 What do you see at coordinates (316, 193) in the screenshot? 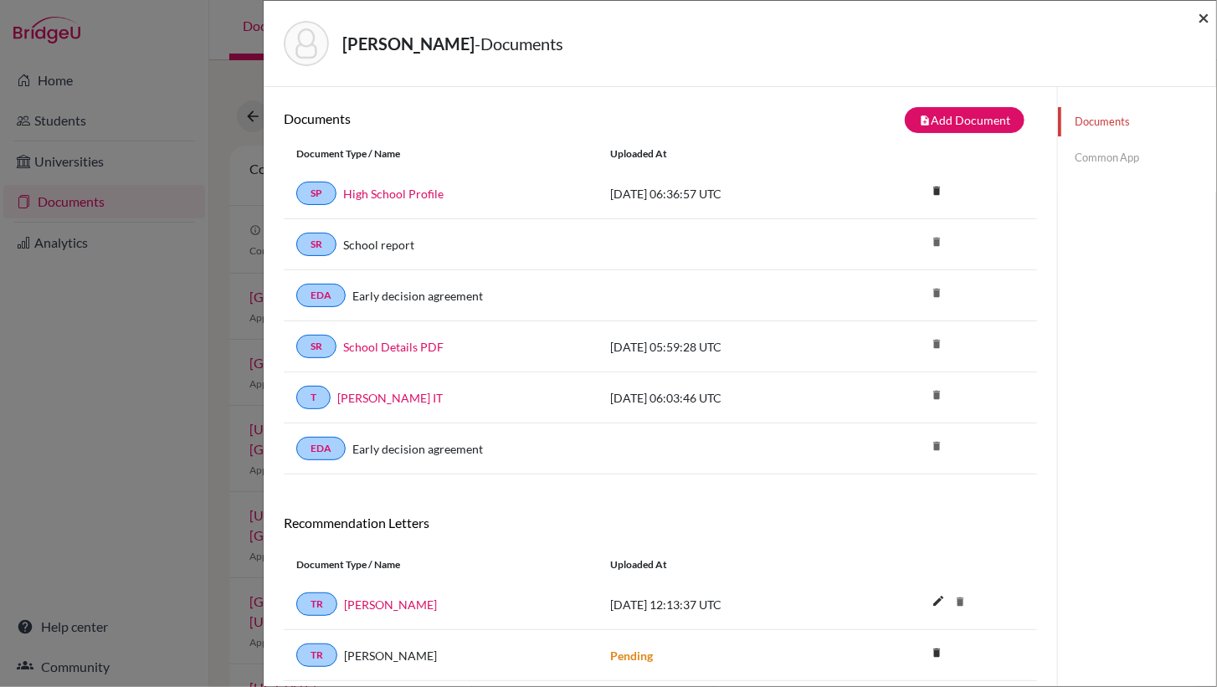
I see `a: SP` at bounding box center [316, 193].